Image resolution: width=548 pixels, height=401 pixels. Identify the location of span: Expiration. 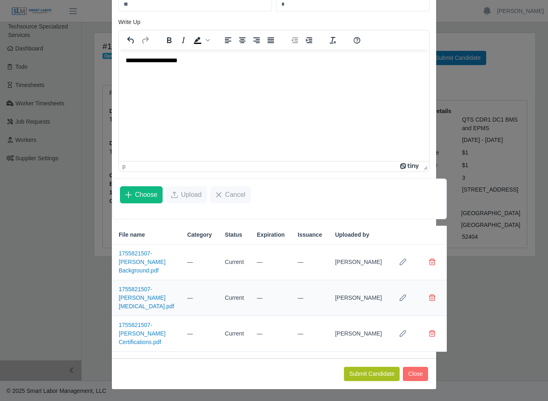
(271, 235).